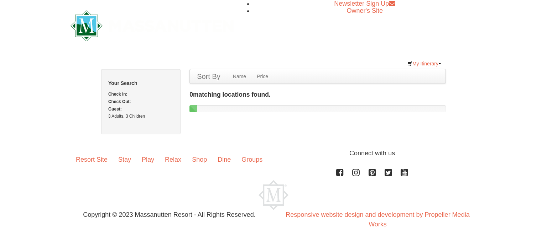 This screenshot has height=247, width=547. I want to click on a: Stay, so click(125, 160).